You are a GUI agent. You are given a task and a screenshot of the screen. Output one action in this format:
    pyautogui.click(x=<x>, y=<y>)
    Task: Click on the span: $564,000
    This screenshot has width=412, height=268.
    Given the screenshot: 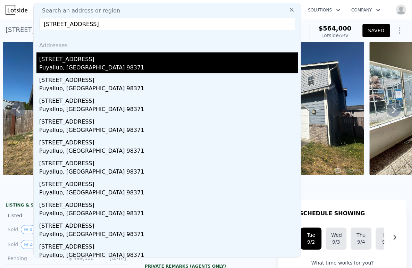 What is the action you would take?
    pyautogui.click(x=334, y=28)
    